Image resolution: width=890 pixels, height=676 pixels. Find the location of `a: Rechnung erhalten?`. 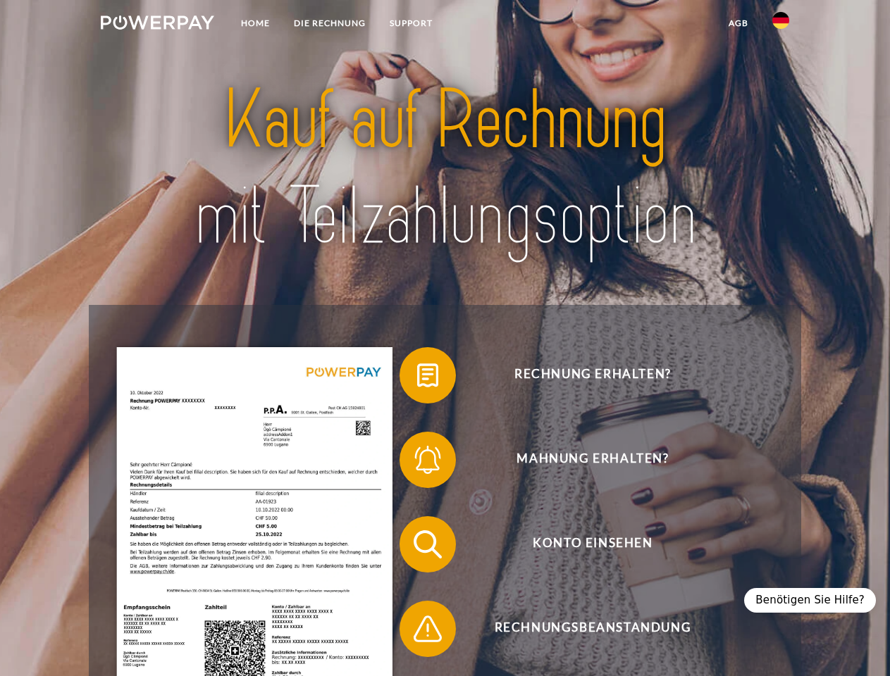

a: Rechnung erhalten? is located at coordinates (583, 376).